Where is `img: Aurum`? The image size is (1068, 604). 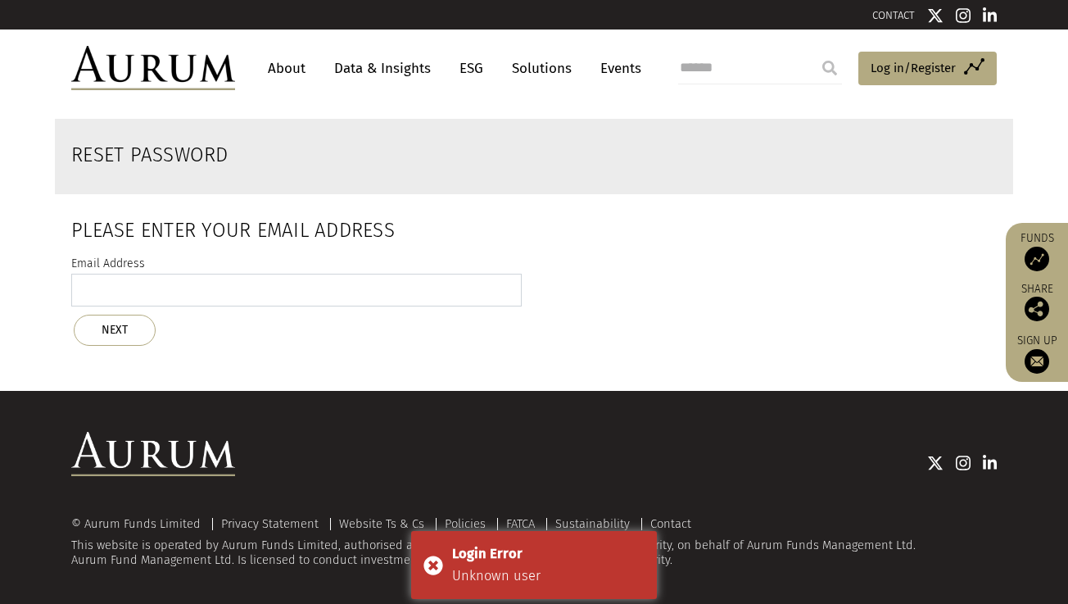 img: Aurum is located at coordinates (153, 68).